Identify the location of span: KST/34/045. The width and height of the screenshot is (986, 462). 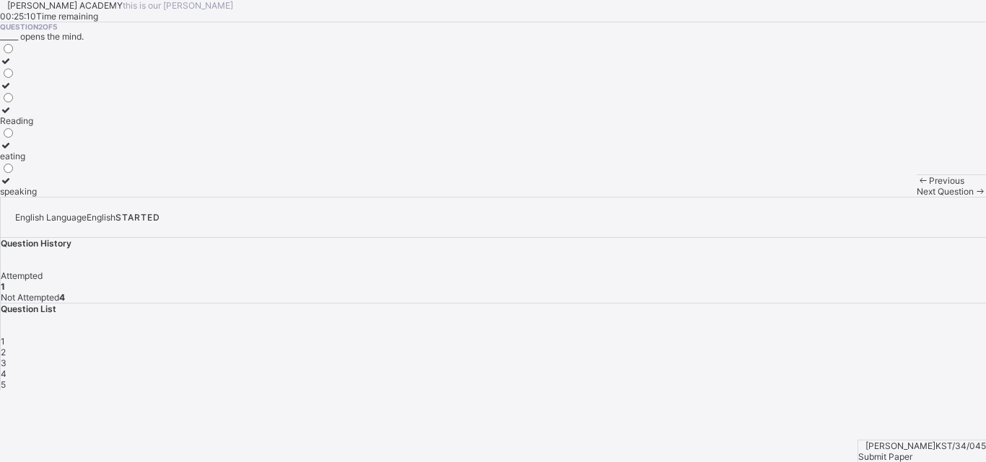
(960, 446).